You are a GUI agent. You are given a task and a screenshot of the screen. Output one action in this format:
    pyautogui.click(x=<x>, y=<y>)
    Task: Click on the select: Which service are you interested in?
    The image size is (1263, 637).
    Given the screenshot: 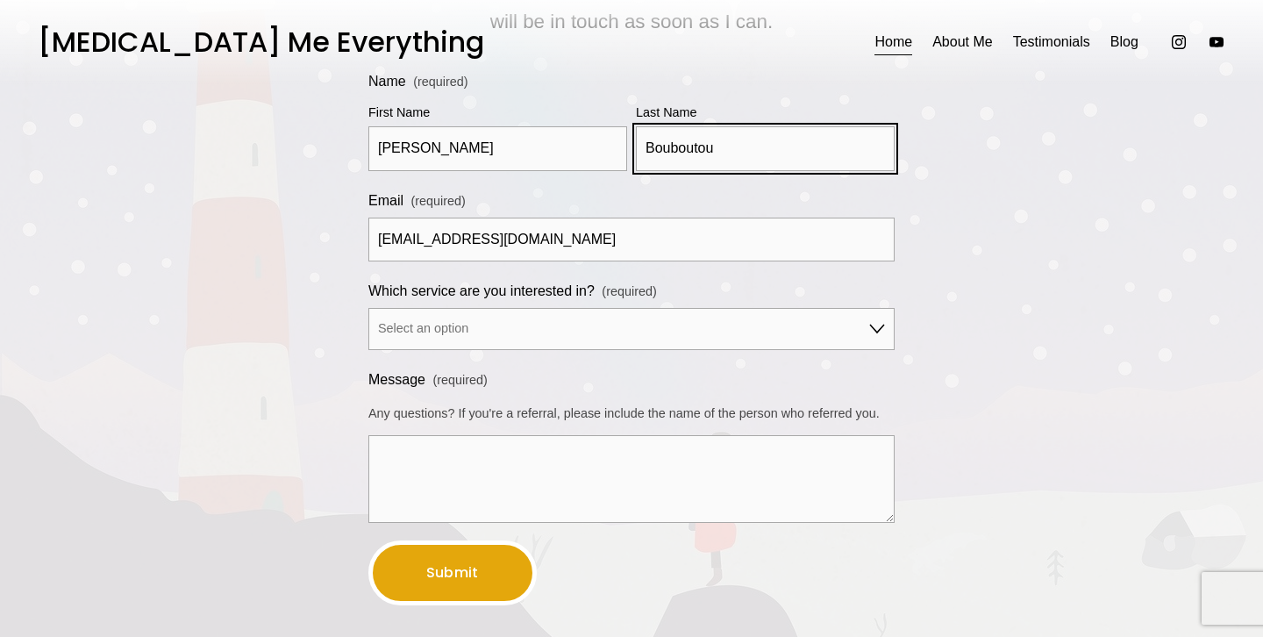 What is the action you would take?
    pyautogui.click(x=631, y=329)
    